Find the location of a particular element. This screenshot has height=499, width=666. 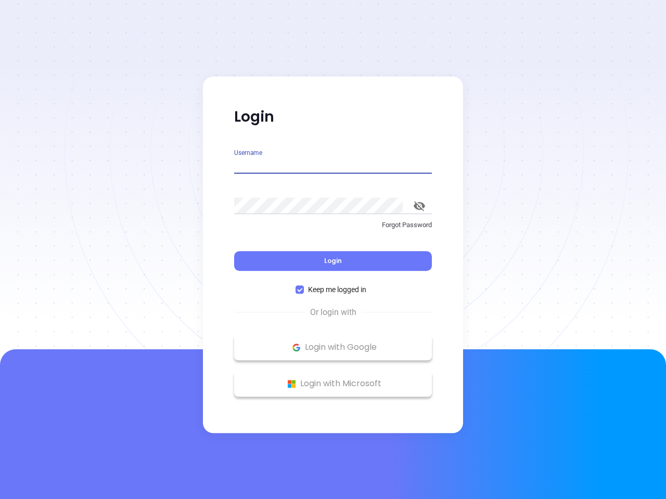

button: Login is located at coordinates (333, 261).